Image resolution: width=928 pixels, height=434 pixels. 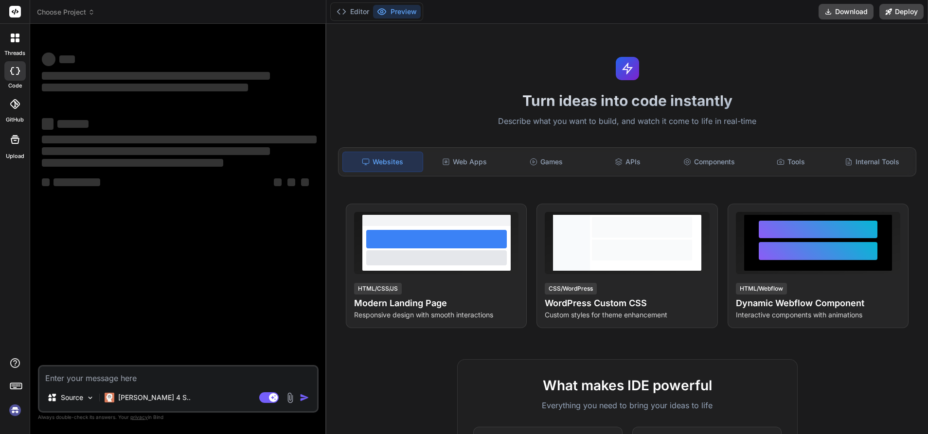 What do you see at coordinates (90, 398) in the screenshot?
I see `img: Pick Models` at bounding box center [90, 398].